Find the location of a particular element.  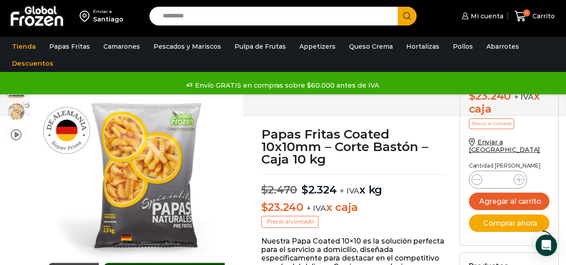

bdi: 2.324 is located at coordinates (319, 190).